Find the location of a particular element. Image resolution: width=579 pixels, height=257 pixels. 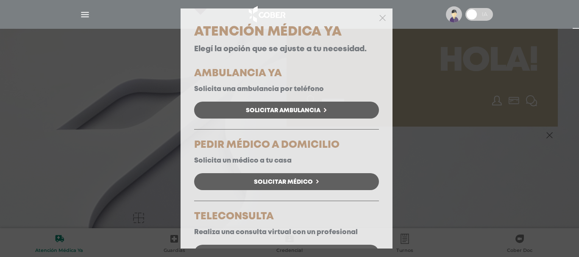

span: Atención Médica Ya is located at coordinates (268, 32).